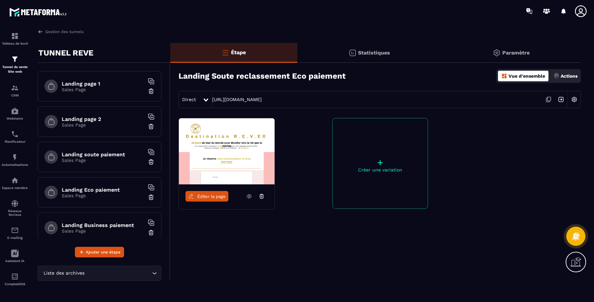 The width and height of the screenshot is (594, 302). I want to click on img: arrow, so click(41, 32).